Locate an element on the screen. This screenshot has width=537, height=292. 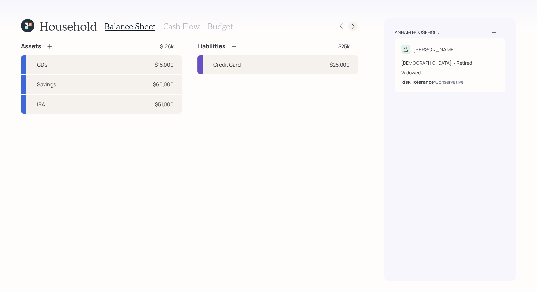
h3: Cash Flow is located at coordinates (181, 26).